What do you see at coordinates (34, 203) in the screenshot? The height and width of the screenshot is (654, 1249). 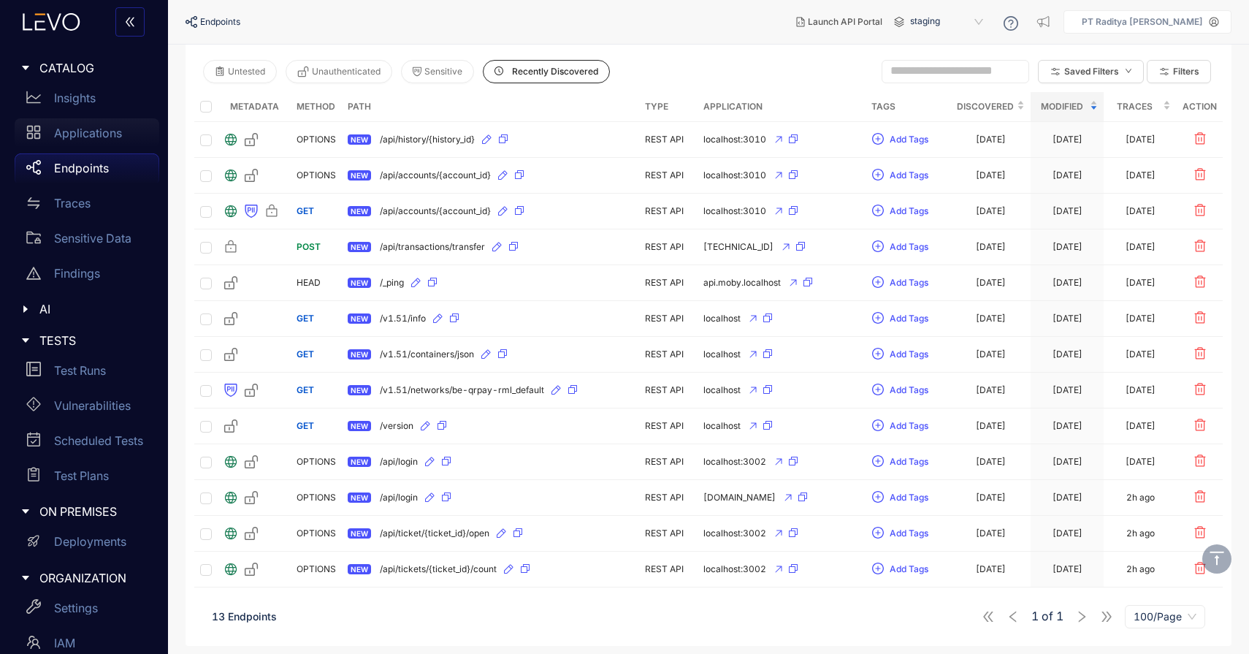 I see `span: swap` at bounding box center [34, 203].